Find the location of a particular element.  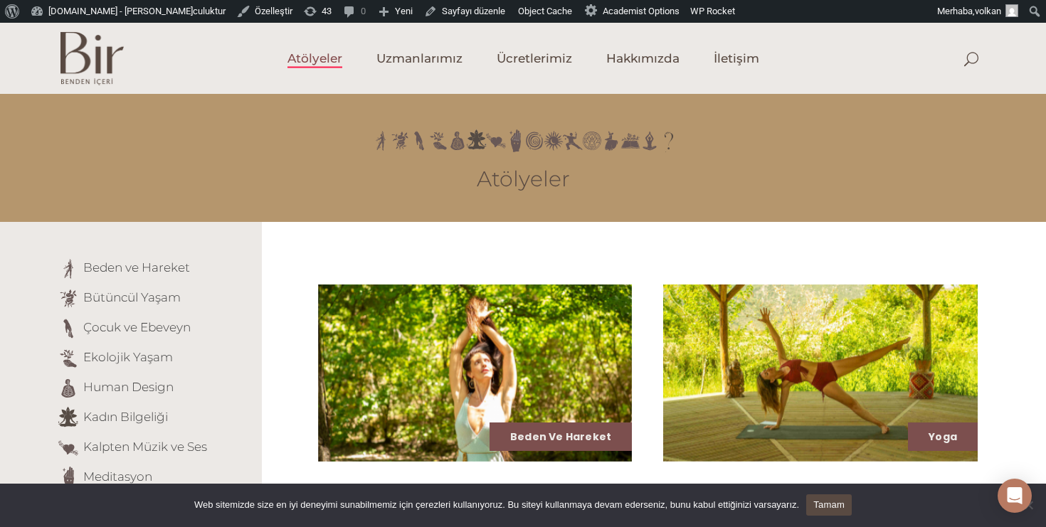

span: Hakkımızda is located at coordinates (643, 58).